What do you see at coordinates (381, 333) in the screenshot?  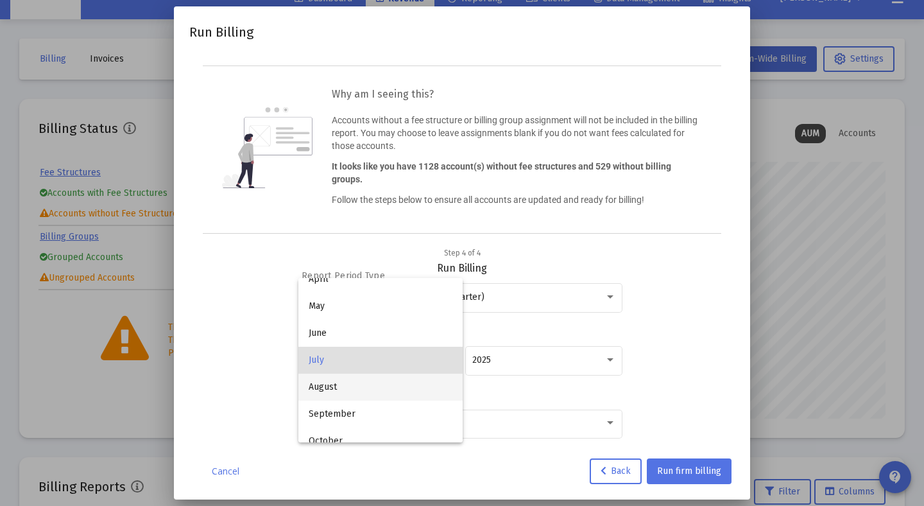 I see `span: June` at bounding box center [381, 333].